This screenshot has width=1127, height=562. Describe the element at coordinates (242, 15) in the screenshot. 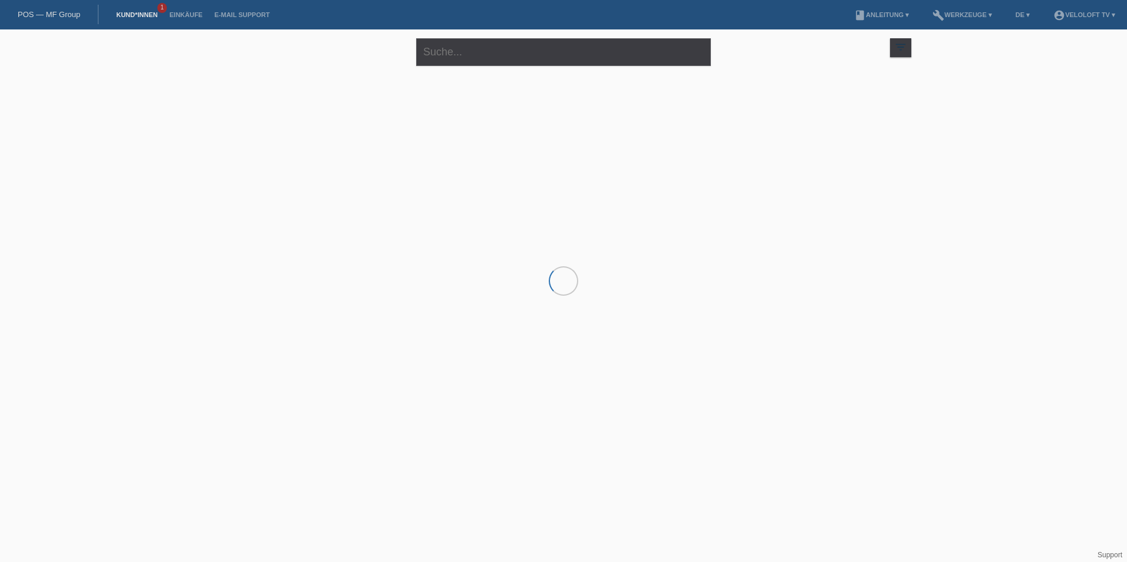

I see `a: E-Mail Support` at that location.